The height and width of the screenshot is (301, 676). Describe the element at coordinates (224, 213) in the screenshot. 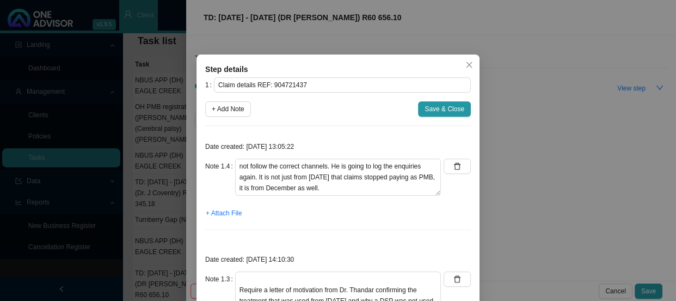

I see `span: + Attach File` at that location.